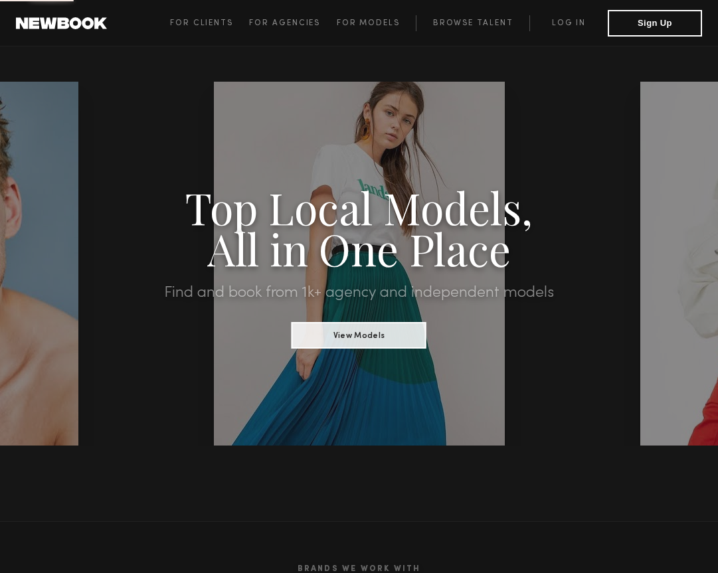 The width and height of the screenshot is (718, 573). Describe the element at coordinates (368, 23) in the screenshot. I see `span: For Models` at that location.